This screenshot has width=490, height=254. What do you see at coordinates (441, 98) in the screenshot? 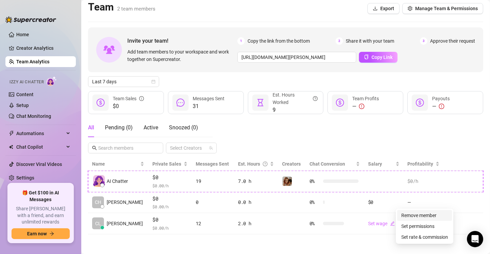
I see `span: Payouts` at bounding box center [441, 98].